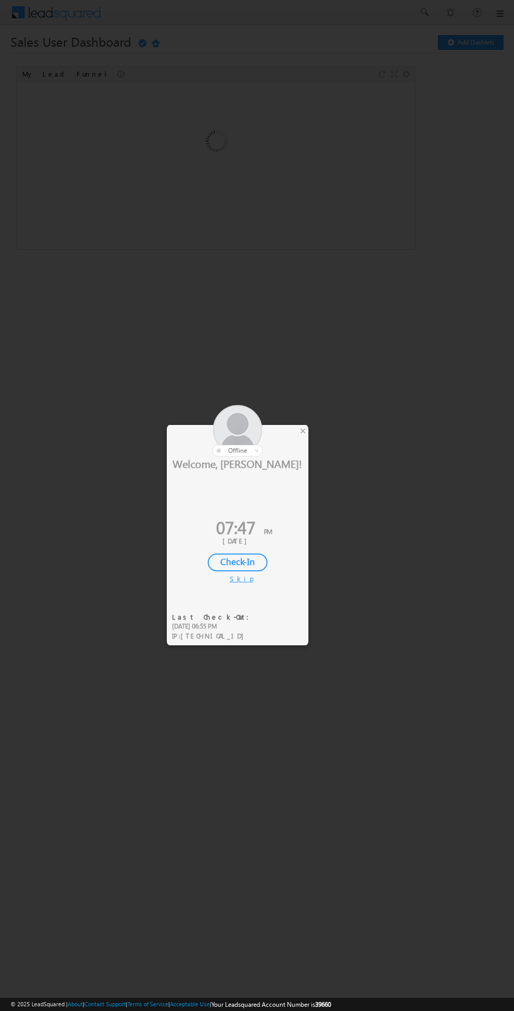  Describe the element at coordinates (190, 1004) in the screenshot. I see `a: Acceptable Use` at that location.